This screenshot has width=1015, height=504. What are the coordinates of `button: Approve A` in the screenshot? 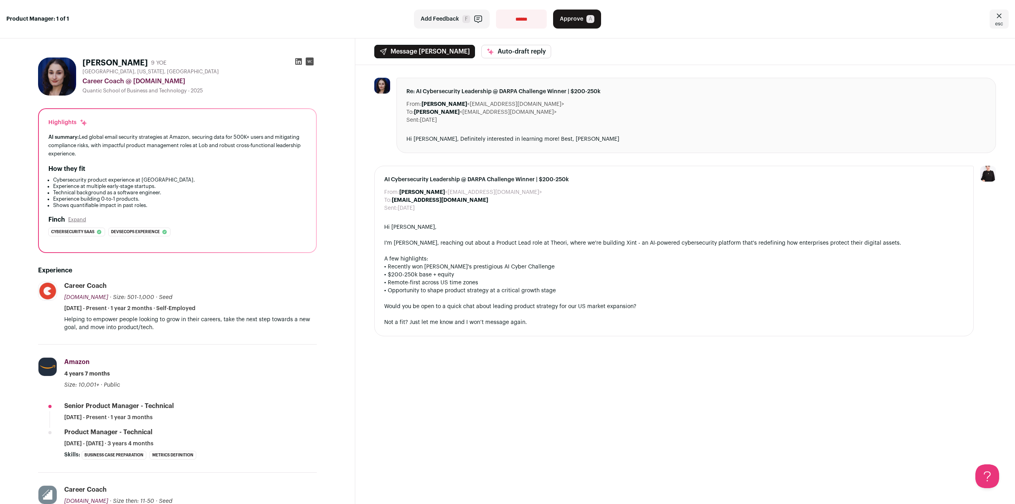 It's located at (577, 19).